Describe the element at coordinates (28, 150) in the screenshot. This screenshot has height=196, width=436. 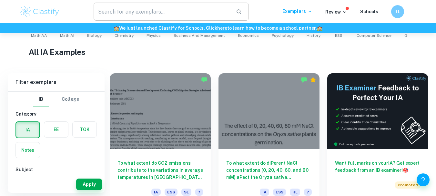
I see `button: Notes` at that location.